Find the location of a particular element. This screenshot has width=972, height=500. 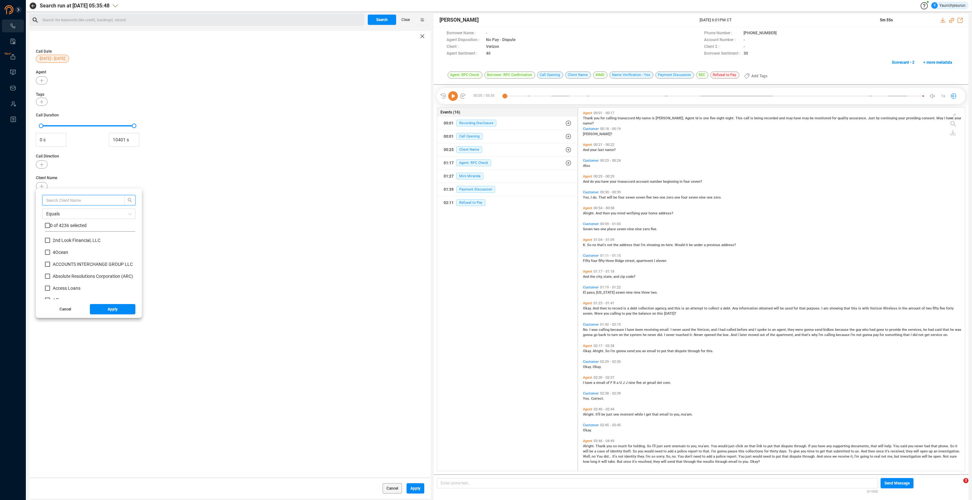

span: showing is located at coordinates (837, 308).